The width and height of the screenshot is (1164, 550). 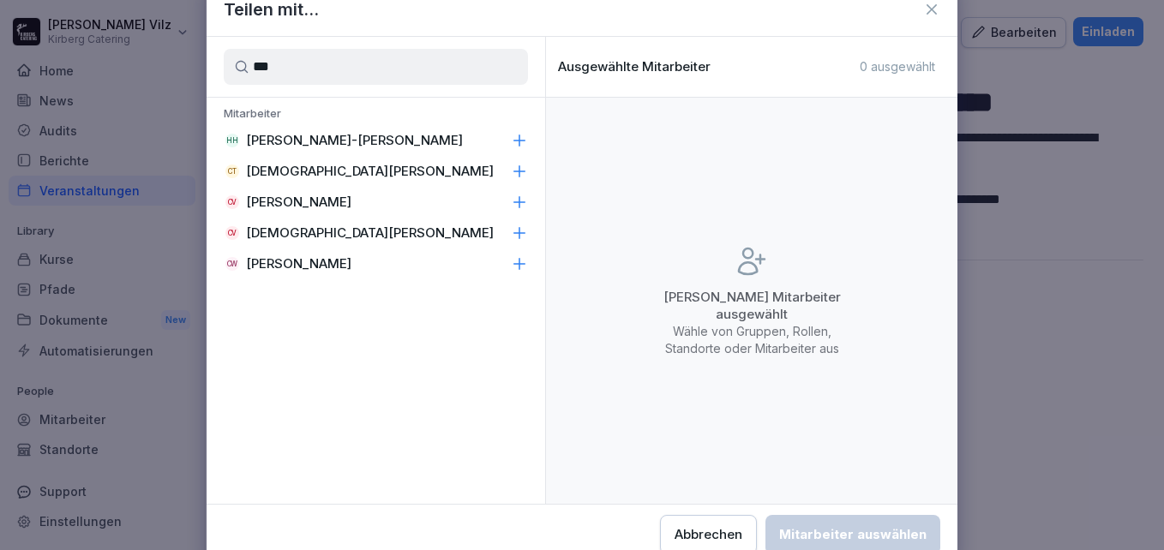 I want to click on p: Wähle von Gruppen, Rollen, Standorte oder Mitarbeiter aus, so click(x=752, y=340).